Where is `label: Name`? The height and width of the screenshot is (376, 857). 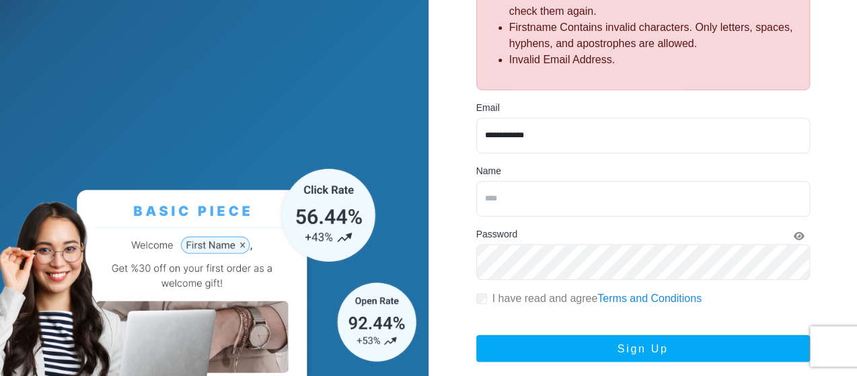
label: Name is located at coordinates (488, 171).